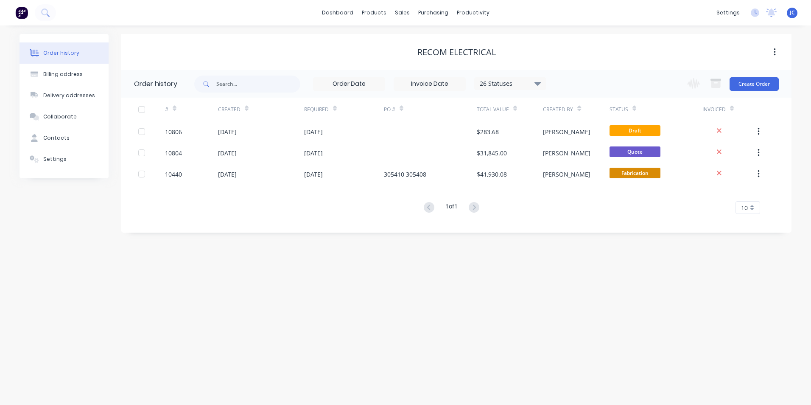 The height and width of the screenshot is (405, 811). What do you see at coordinates (745, 207) in the screenshot?
I see `span: 10` at bounding box center [745, 207].